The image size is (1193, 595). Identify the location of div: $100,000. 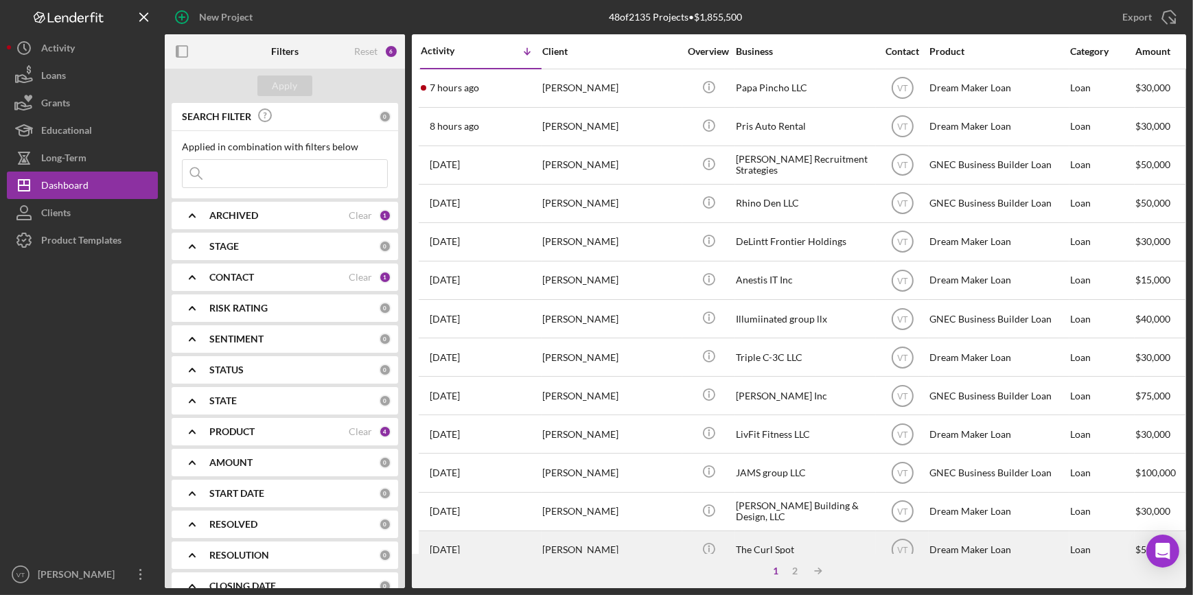
(1161, 472).